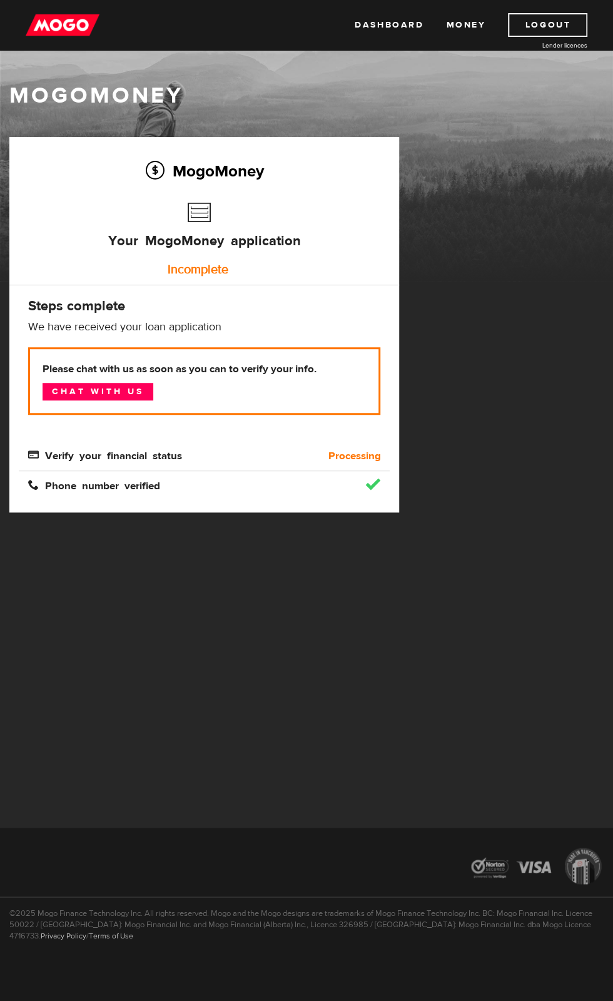 This screenshot has width=613, height=1001. What do you see at coordinates (98, 391) in the screenshot?
I see `a: Chat with us` at bounding box center [98, 391].